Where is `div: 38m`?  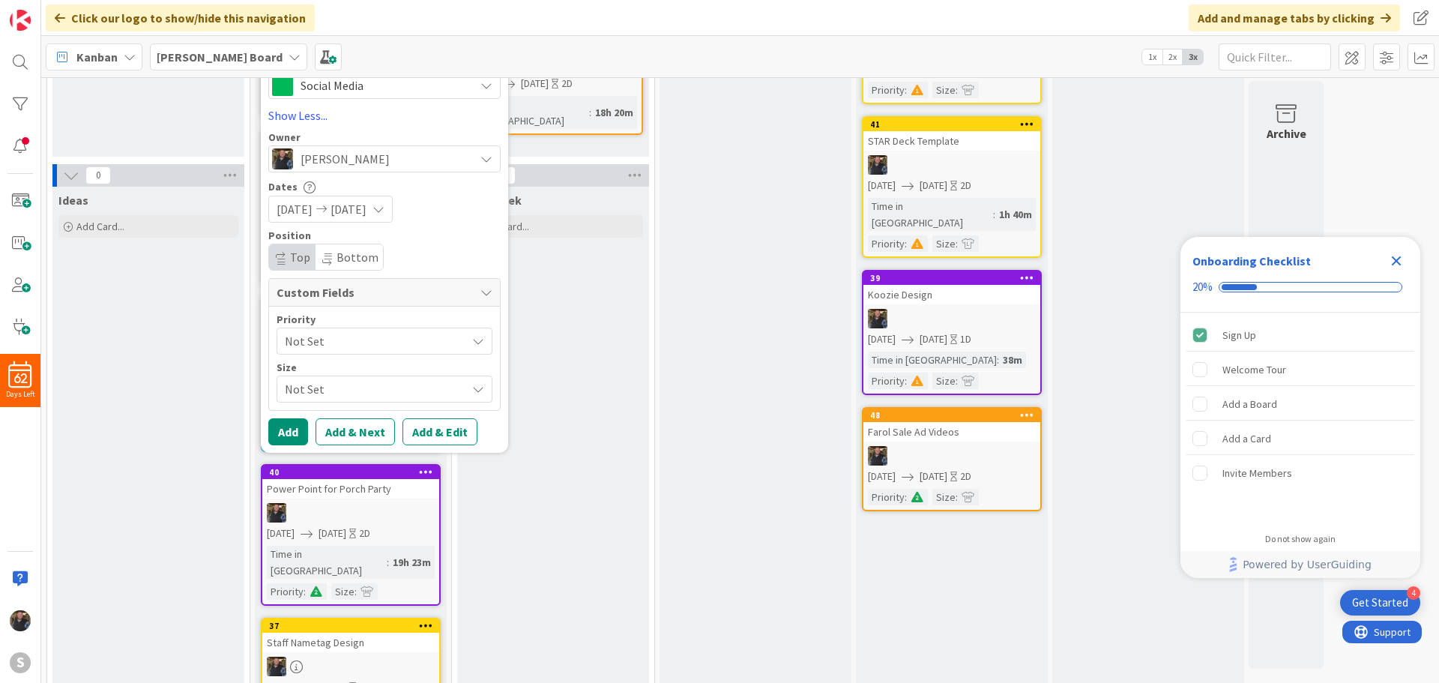 div: 38m is located at coordinates (1013, 360).